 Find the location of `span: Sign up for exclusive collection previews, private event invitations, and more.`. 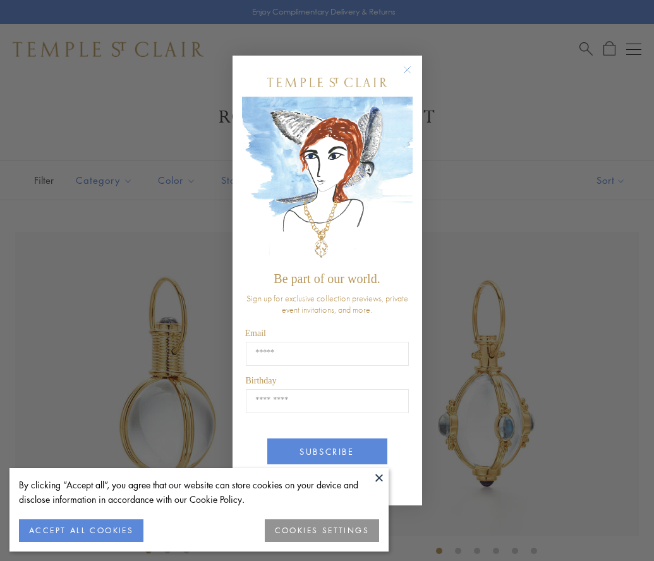

span: Sign up for exclusive collection previews, private event invitations, and more. is located at coordinates (327, 304).